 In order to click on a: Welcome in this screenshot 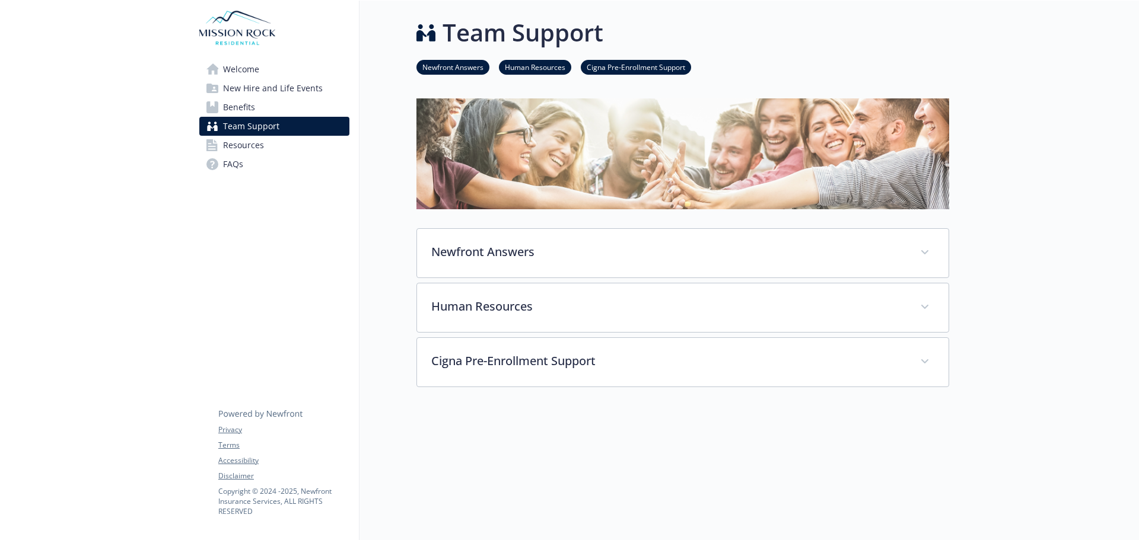, I will do `click(274, 69)`.